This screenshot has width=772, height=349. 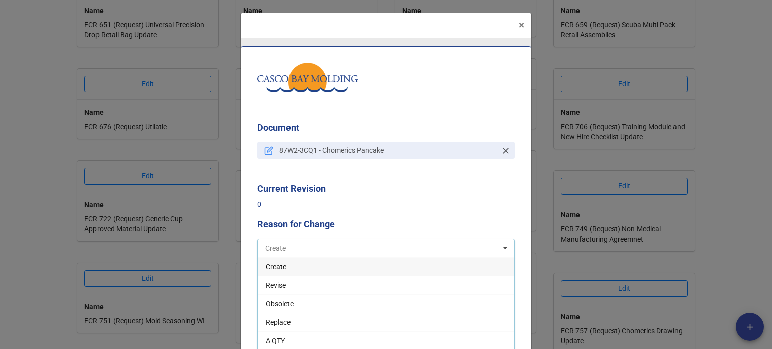 I want to click on span: Create, so click(x=276, y=267).